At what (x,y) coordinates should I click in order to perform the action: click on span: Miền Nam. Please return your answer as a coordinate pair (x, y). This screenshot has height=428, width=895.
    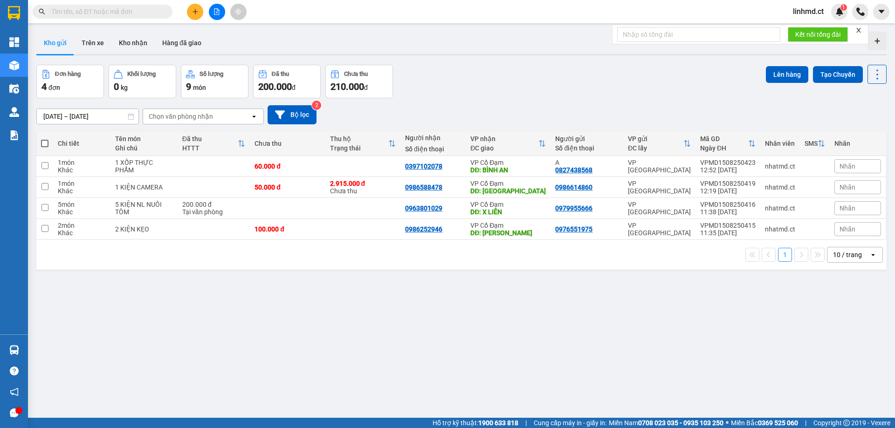
    Looking at the image, I should click on (666, 423).